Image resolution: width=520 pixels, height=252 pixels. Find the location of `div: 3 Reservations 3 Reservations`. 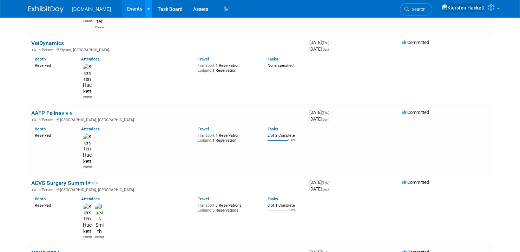

div: 3 Reservations 3 Reservations is located at coordinates (227, 207).